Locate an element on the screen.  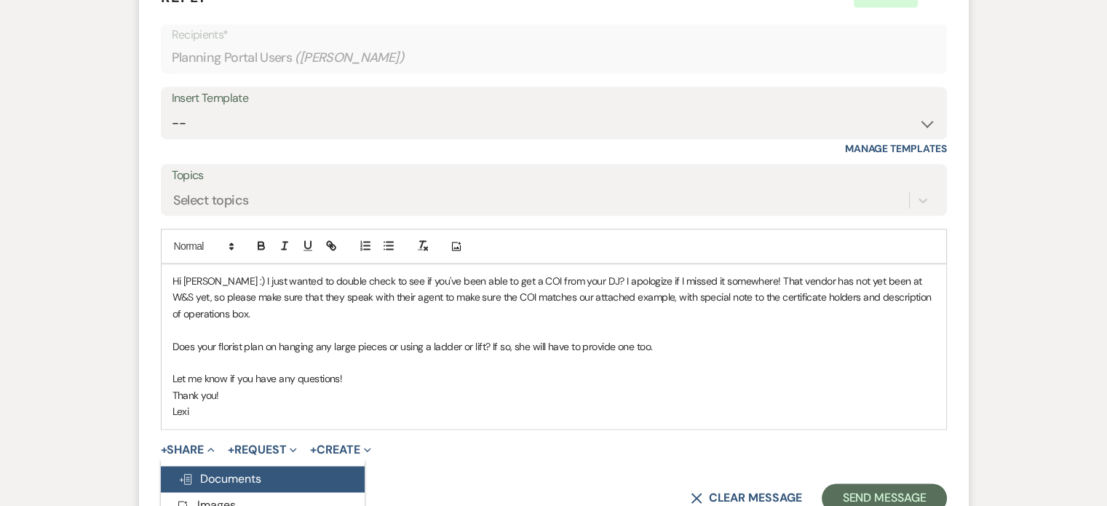
p: Let me know if you have any questions! is located at coordinates (554, 379).